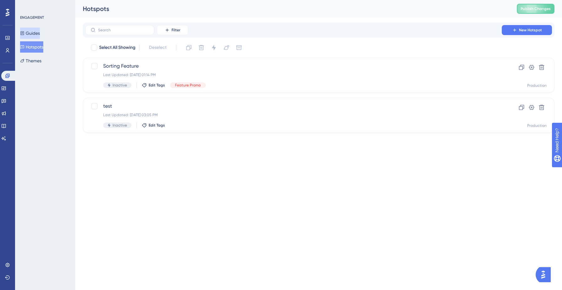  What do you see at coordinates (32, 18) in the screenshot?
I see `div: ENGAGEMENT` at bounding box center [32, 18].